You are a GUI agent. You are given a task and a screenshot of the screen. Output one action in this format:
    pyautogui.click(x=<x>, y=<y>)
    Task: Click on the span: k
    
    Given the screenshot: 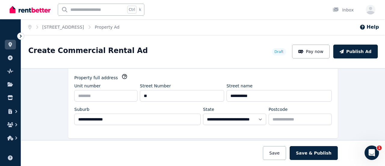 What is the action you would take?
    pyautogui.click(x=140, y=10)
    